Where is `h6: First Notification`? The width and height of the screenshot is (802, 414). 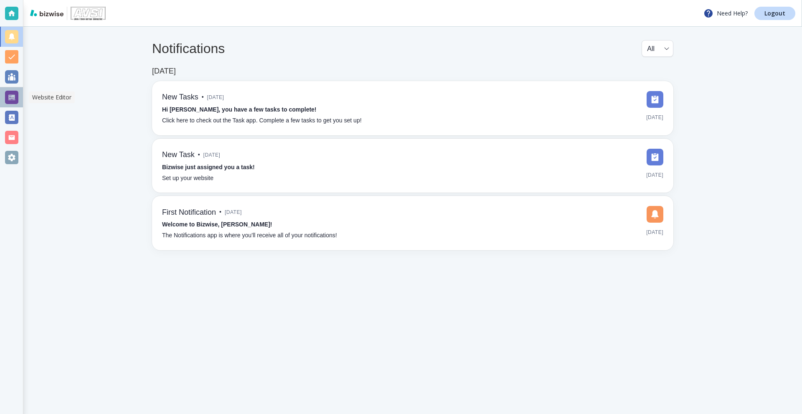 h6: First Notification is located at coordinates (189, 213).